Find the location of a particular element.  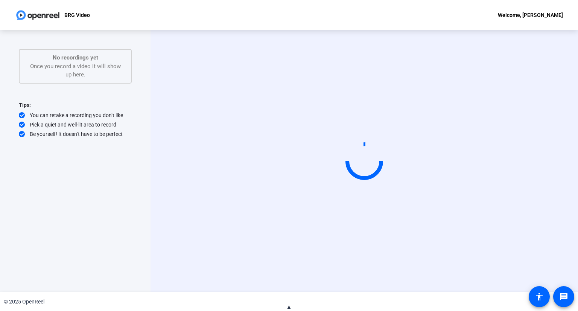

p: No recordings yet is located at coordinates (75, 58).